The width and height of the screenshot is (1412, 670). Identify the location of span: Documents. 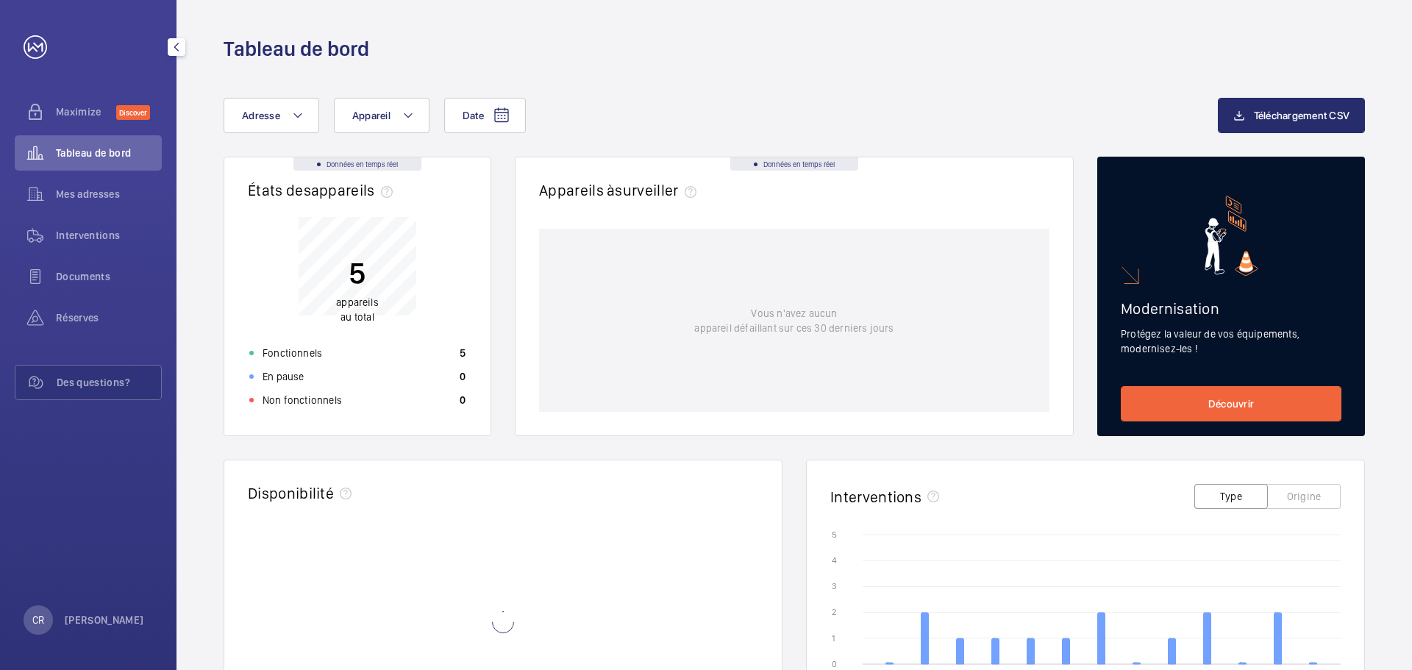
(109, 276).